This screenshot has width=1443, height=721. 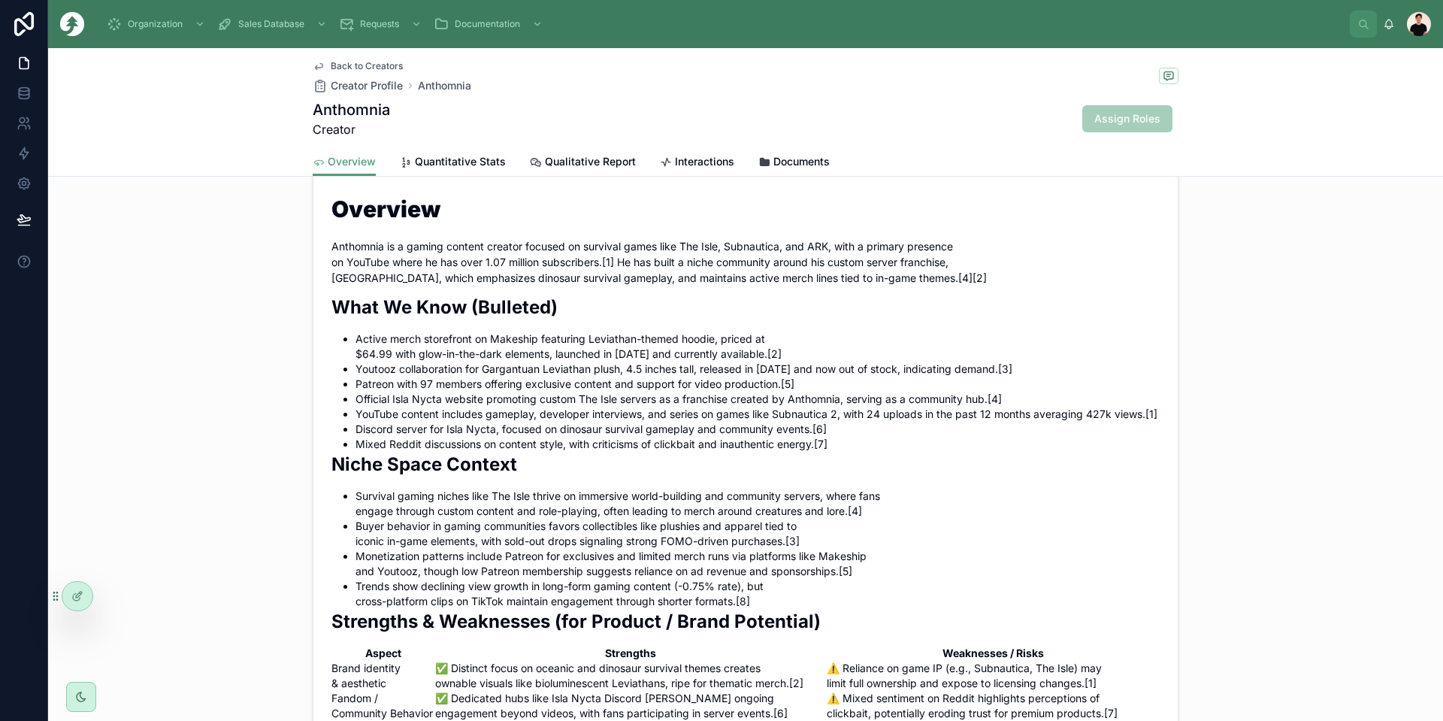 I want to click on span: Quantitative Stats, so click(x=460, y=162).